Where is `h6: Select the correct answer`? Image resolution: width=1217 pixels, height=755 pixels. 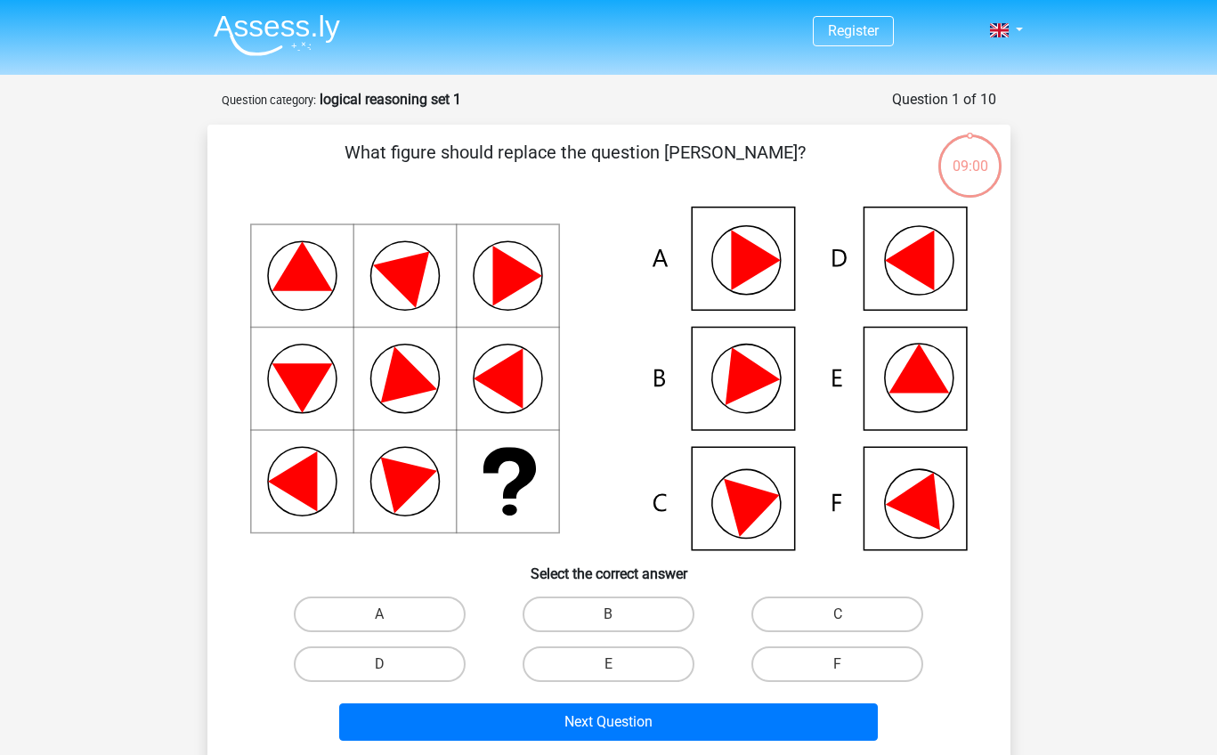 h6: Select the correct answer is located at coordinates (609, 566).